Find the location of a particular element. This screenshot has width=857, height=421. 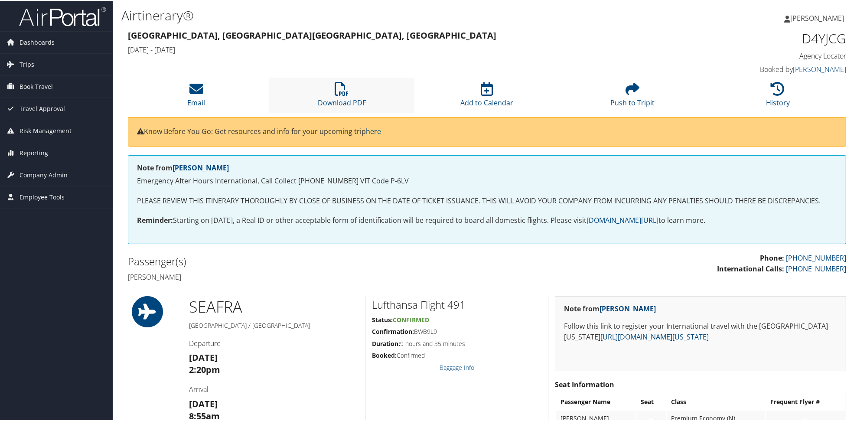

h2: Lufthansa Flight 491 is located at coordinates (456, 304).